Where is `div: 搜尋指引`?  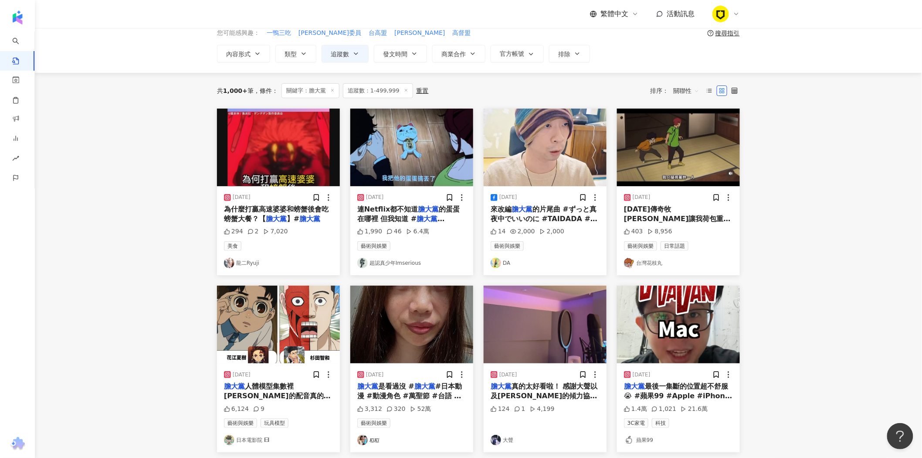 div: 搜尋指引 is located at coordinates (728, 33).